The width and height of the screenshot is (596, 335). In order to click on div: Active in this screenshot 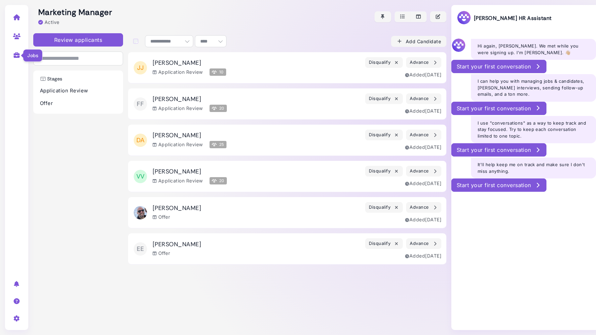, I will do `click(49, 22)`.